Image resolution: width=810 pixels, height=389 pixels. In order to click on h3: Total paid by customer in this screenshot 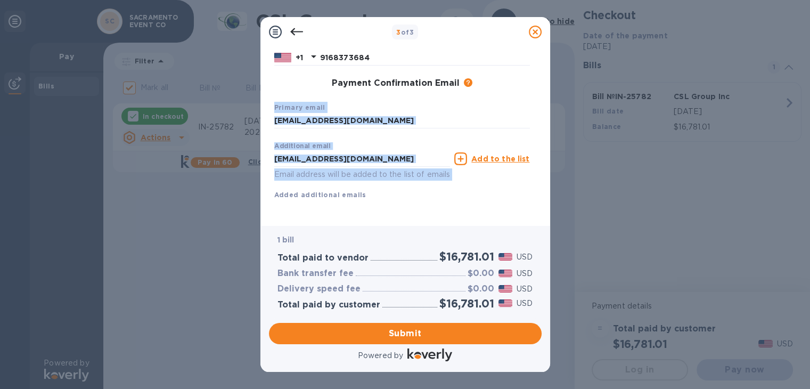, I will do `click(328, 305)`.